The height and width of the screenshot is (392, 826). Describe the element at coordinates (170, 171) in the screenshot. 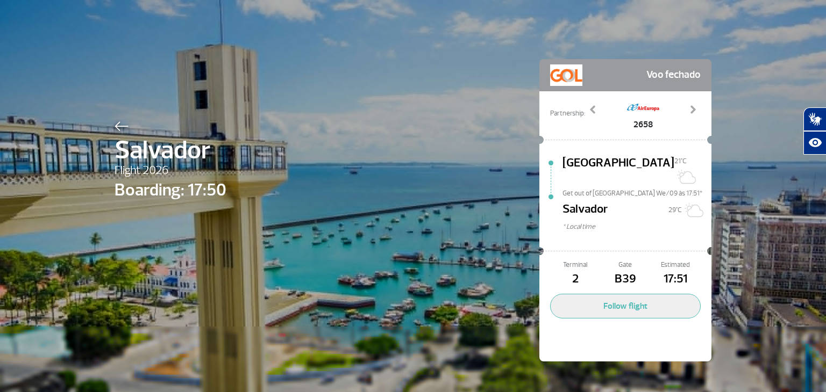

I see `span: Flight 2026` at that location.